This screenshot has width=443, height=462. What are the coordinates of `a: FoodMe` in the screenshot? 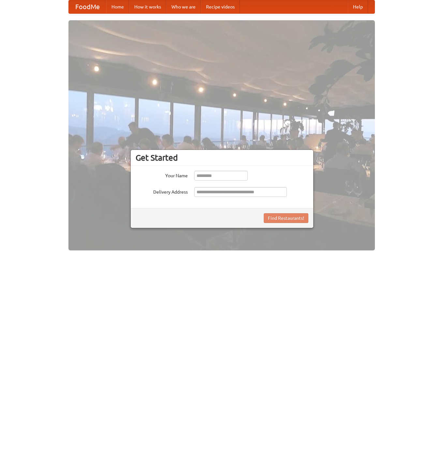 It's located at (87, 7).